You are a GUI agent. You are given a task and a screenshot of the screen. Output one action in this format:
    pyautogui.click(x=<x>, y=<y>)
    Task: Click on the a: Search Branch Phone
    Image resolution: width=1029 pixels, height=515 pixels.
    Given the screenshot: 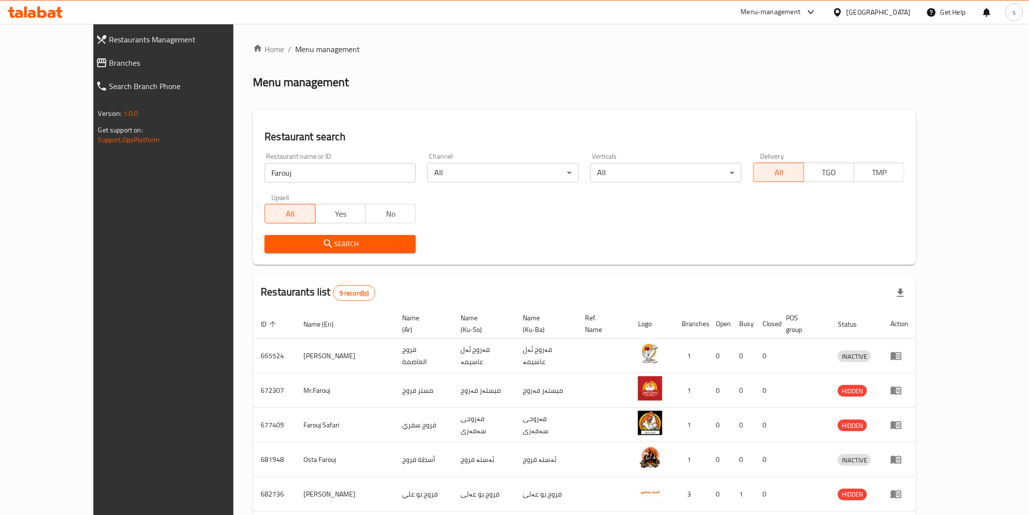 What is the action you would take?
    pyautogui.click(x=177, y=86)
    